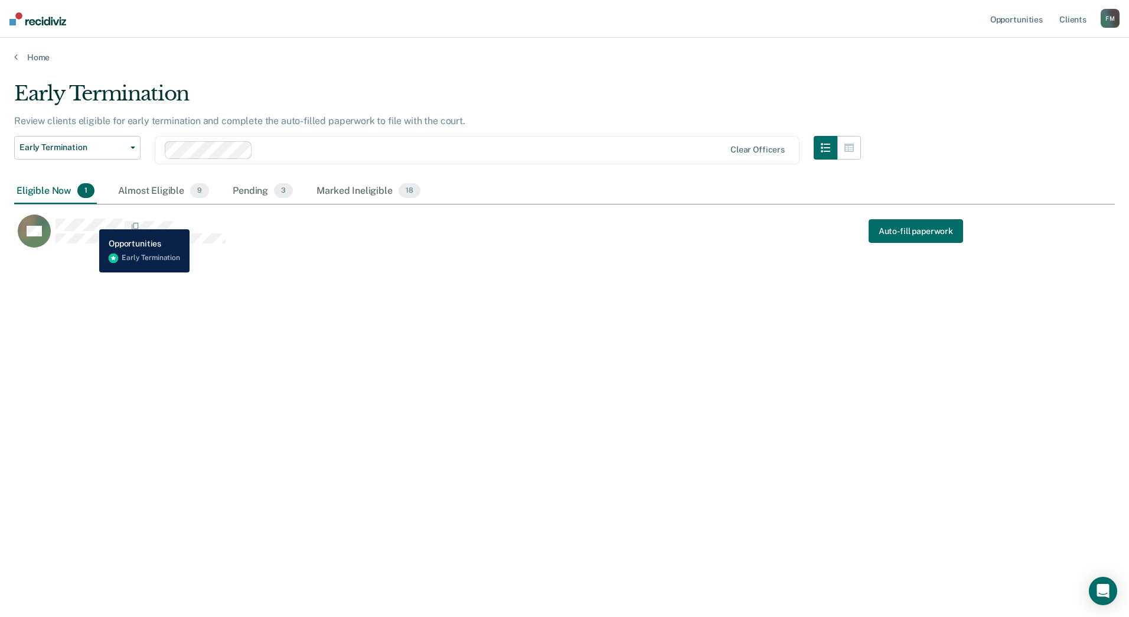  Describe the element at coordinates (240, 121) in the screenshot. I see `p: Review clients eligible for early termination and complete the auto-filled paperwork to file with...` at that location.